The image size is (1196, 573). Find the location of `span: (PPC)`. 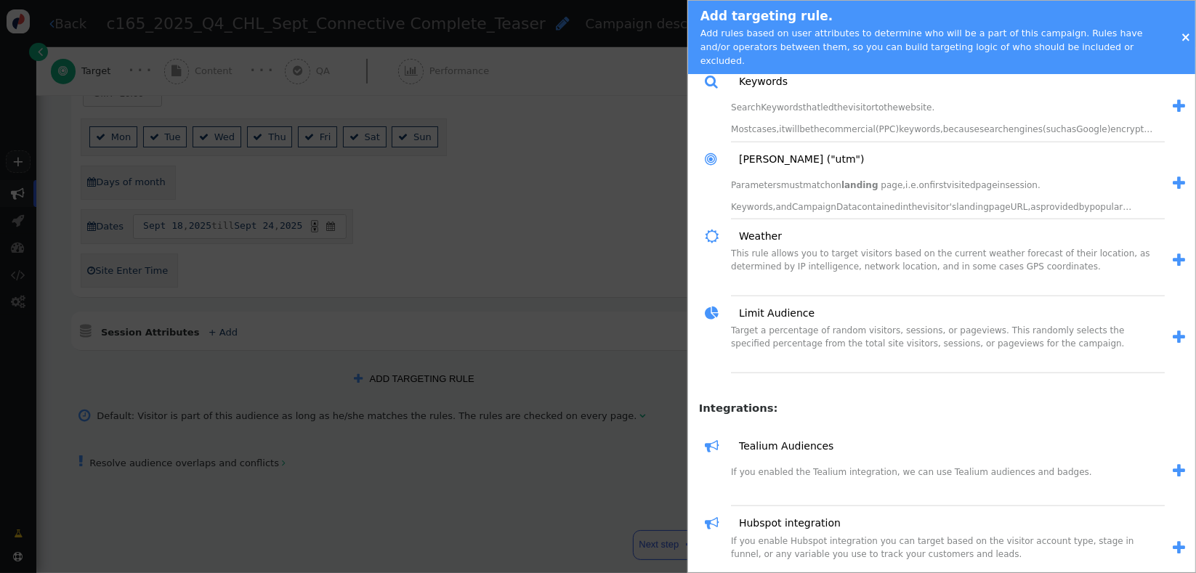

span: (PPC) is located at coordinates (887, 129).